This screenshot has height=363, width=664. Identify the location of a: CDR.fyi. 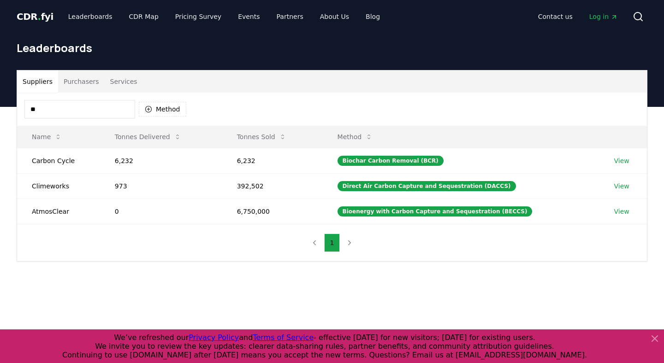
(35, 17).